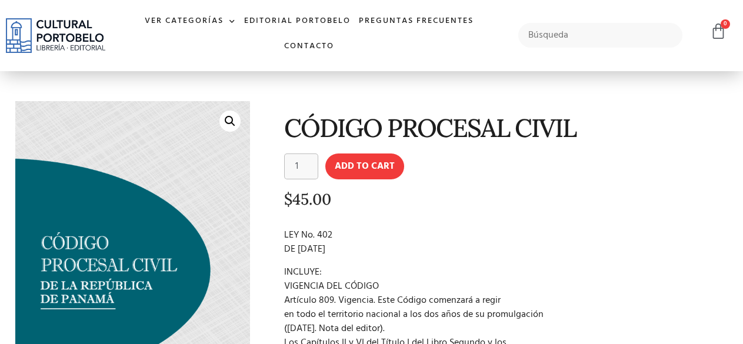 This screenshot has height=344, width=743. I want to click on input: Búsqueda, so click(600, 35).